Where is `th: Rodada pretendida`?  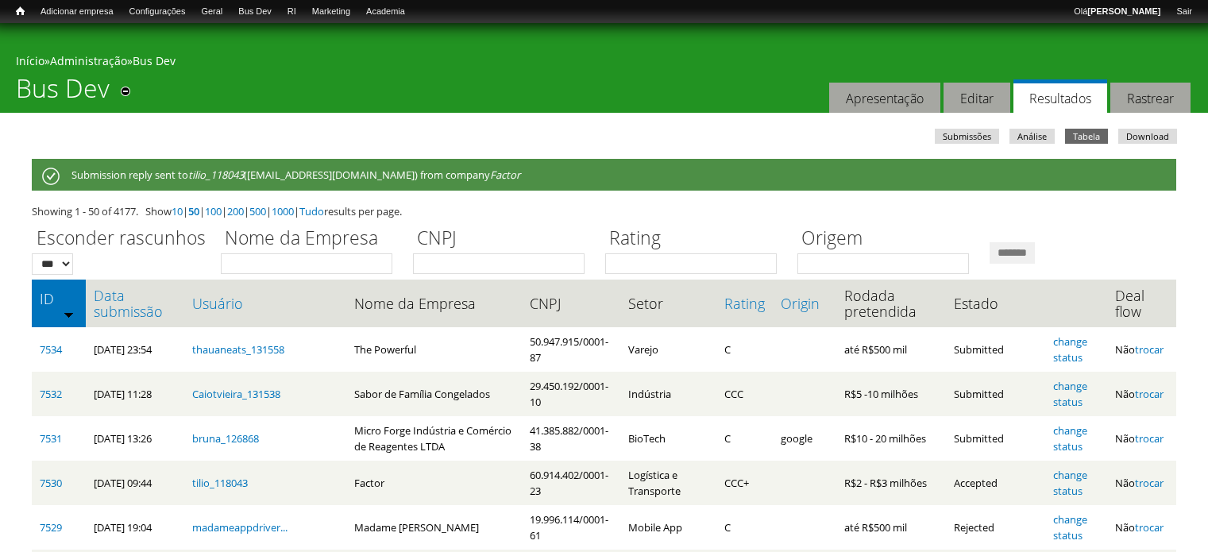 th: Rodada pretendida is located at coordinates (891, 303).